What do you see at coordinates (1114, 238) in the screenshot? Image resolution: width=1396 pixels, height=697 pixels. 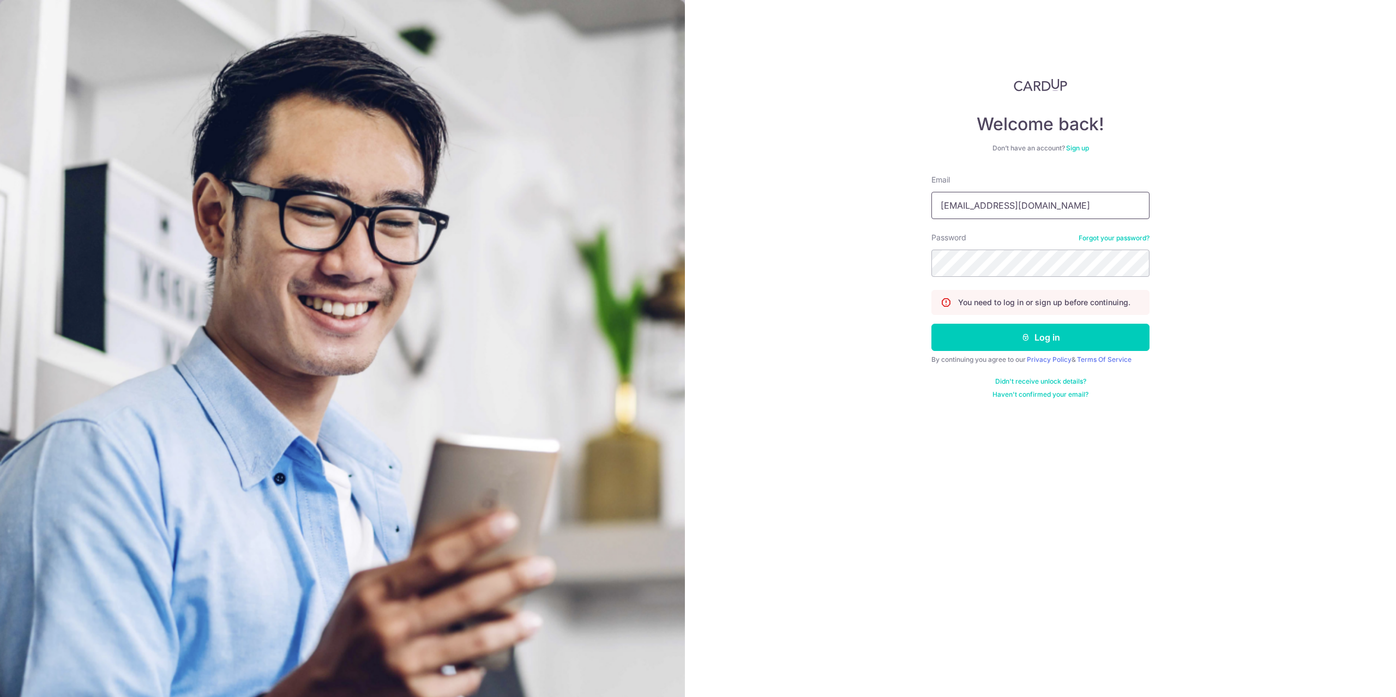 I see `a: Forgot your password?` at bounding box center [1114, 238].